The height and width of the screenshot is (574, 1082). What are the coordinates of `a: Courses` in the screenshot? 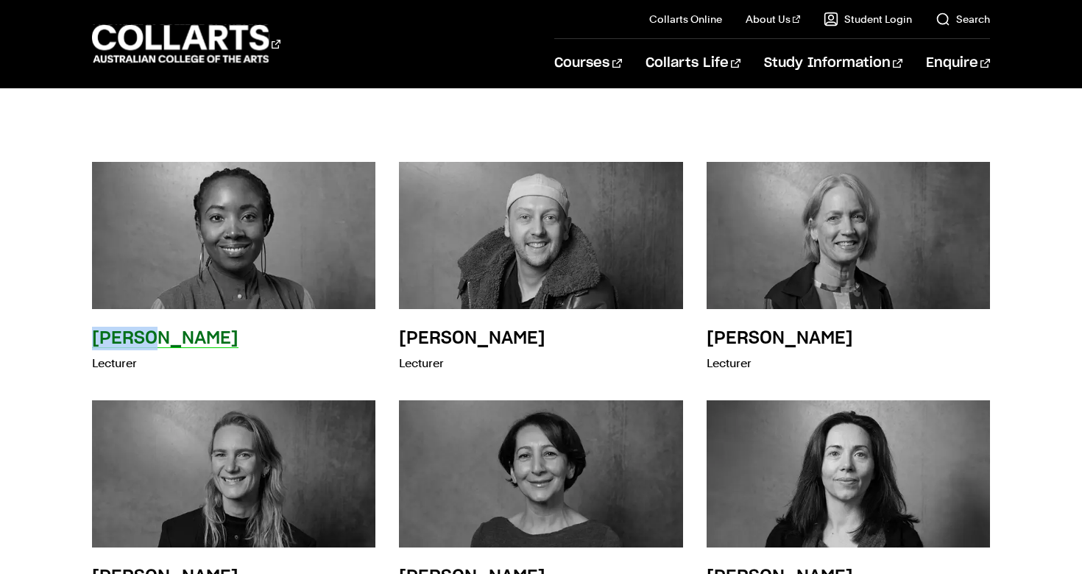 It's located at (587, 63).